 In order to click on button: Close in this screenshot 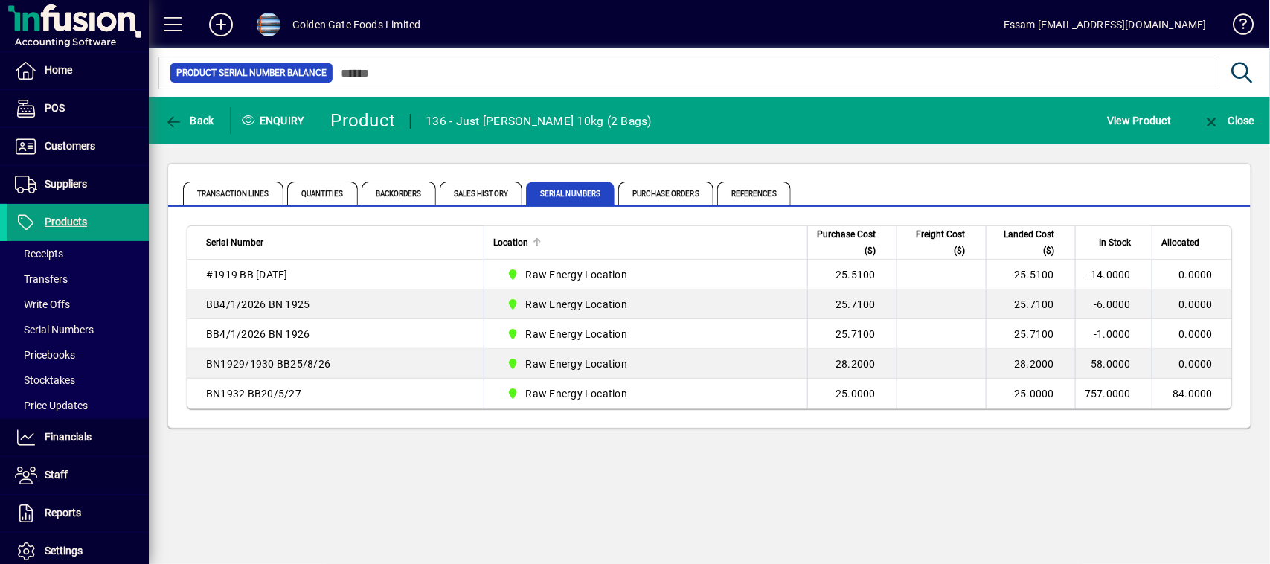, I will do `click(1228, 121)`.